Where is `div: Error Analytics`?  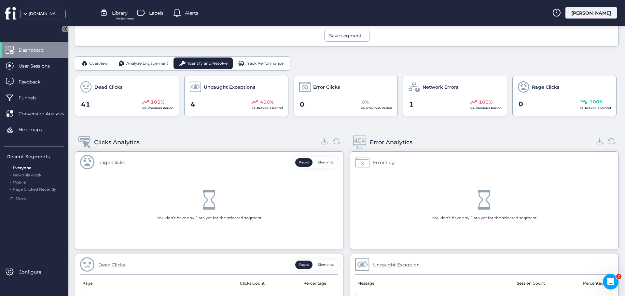
div: Error Analytics is located at coordinates (391, 142).